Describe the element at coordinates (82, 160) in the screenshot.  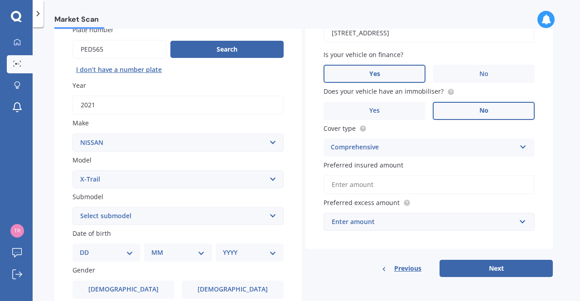
I see `span: Model` at that location.